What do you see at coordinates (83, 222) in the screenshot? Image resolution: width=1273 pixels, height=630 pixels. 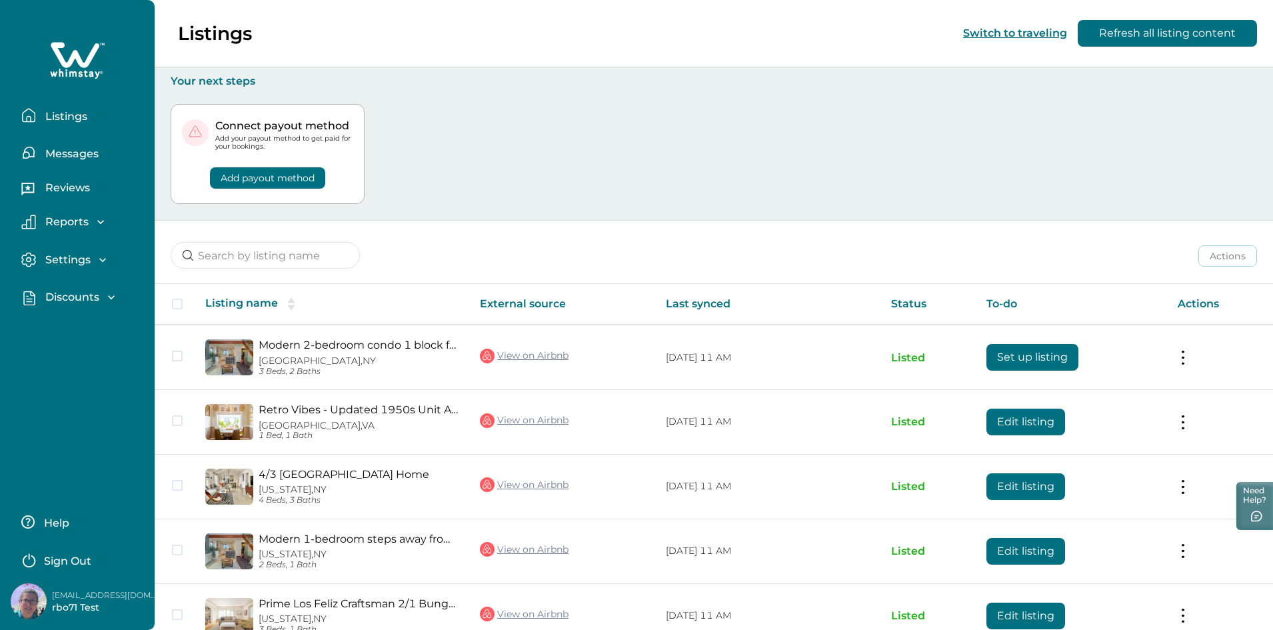 I see `button: Reports` at bounding box center [83, 222].